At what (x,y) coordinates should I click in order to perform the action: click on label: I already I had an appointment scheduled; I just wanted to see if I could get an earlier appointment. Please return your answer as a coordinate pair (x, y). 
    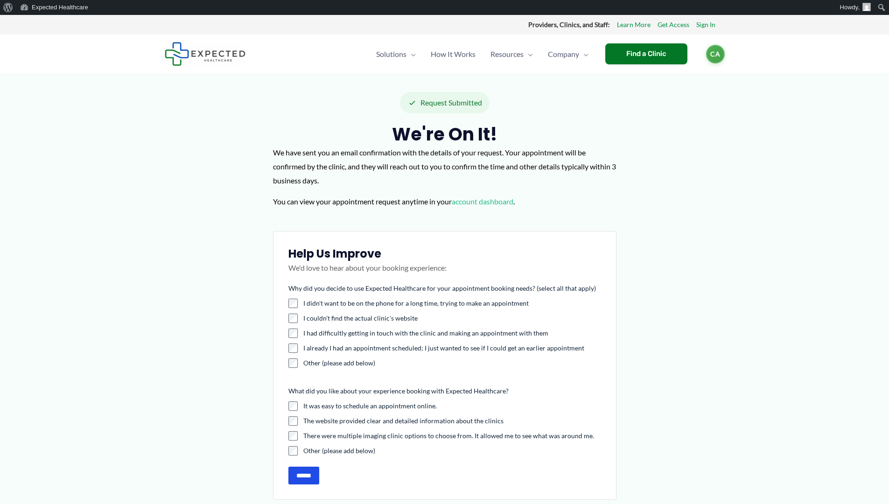
    Looking at the image, I should click on (452, 348).